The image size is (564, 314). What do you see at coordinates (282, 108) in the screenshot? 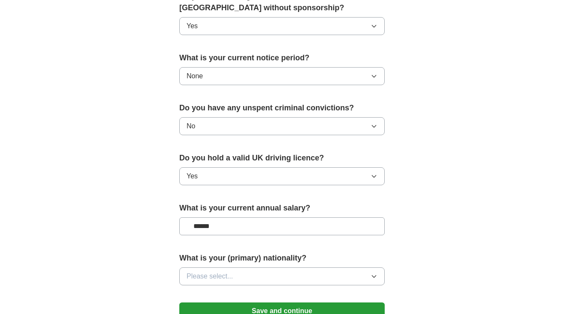
I see `label: Do you have any unspent criminal convictions?` at bounding box center [282, 108].